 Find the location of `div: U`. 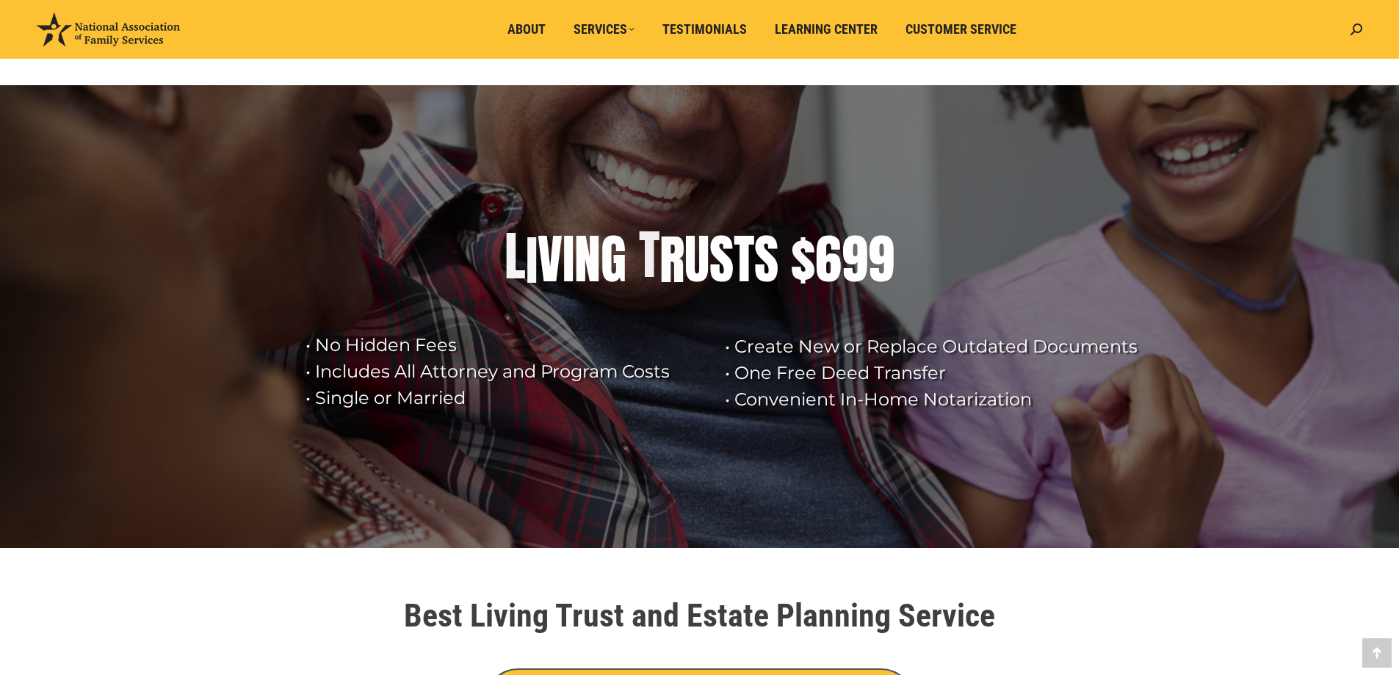

div: U is located at coordinates (697, 259).